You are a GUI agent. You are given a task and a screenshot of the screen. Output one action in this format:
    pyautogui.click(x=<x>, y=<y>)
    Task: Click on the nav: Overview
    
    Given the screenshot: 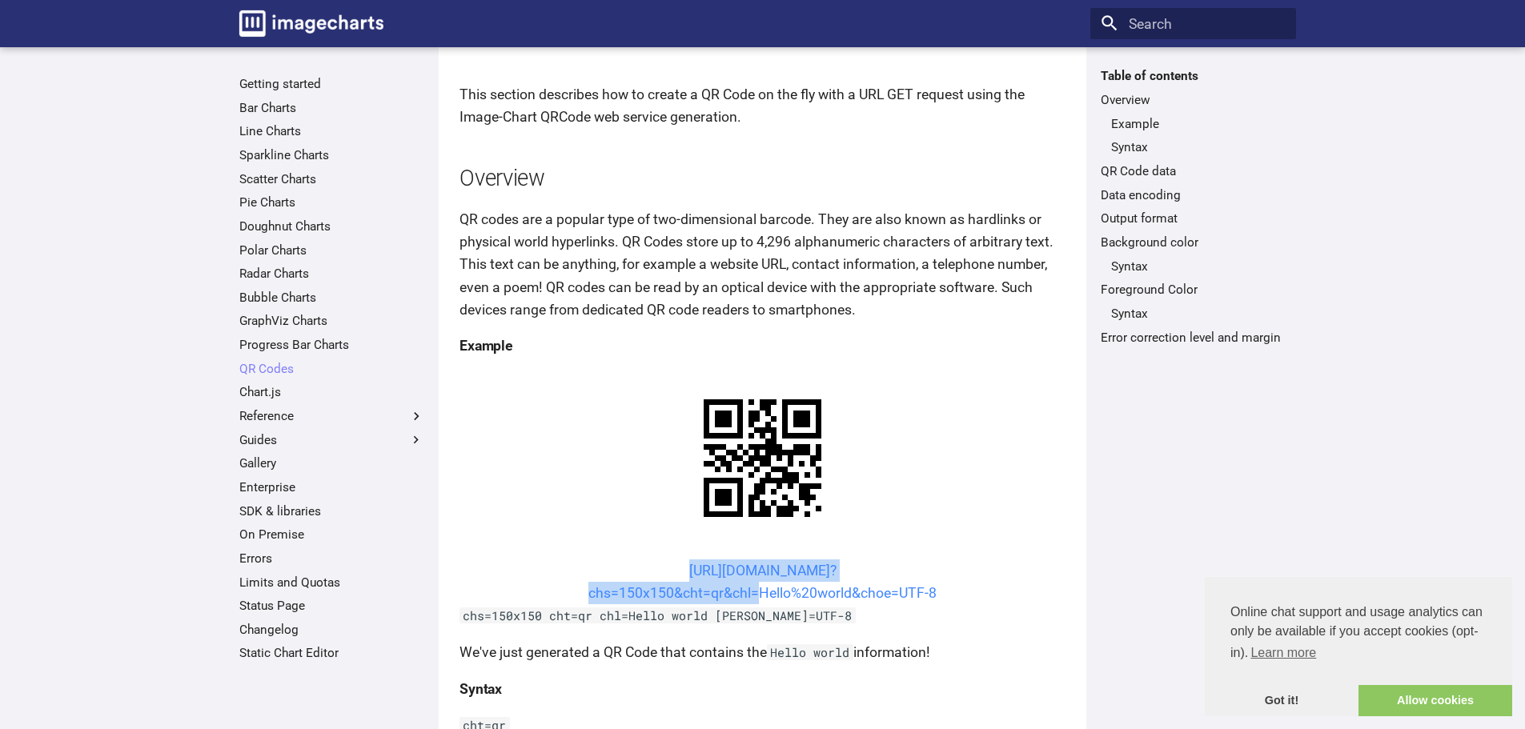 What is the action you would take?
    pyautogui.click(x=1192, y=136)
    